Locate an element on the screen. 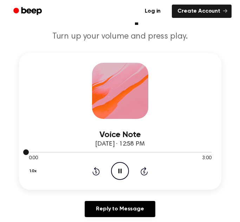 This screenshot has height=222, width=240. button: 1.0x is located at coordinates (34, 171).